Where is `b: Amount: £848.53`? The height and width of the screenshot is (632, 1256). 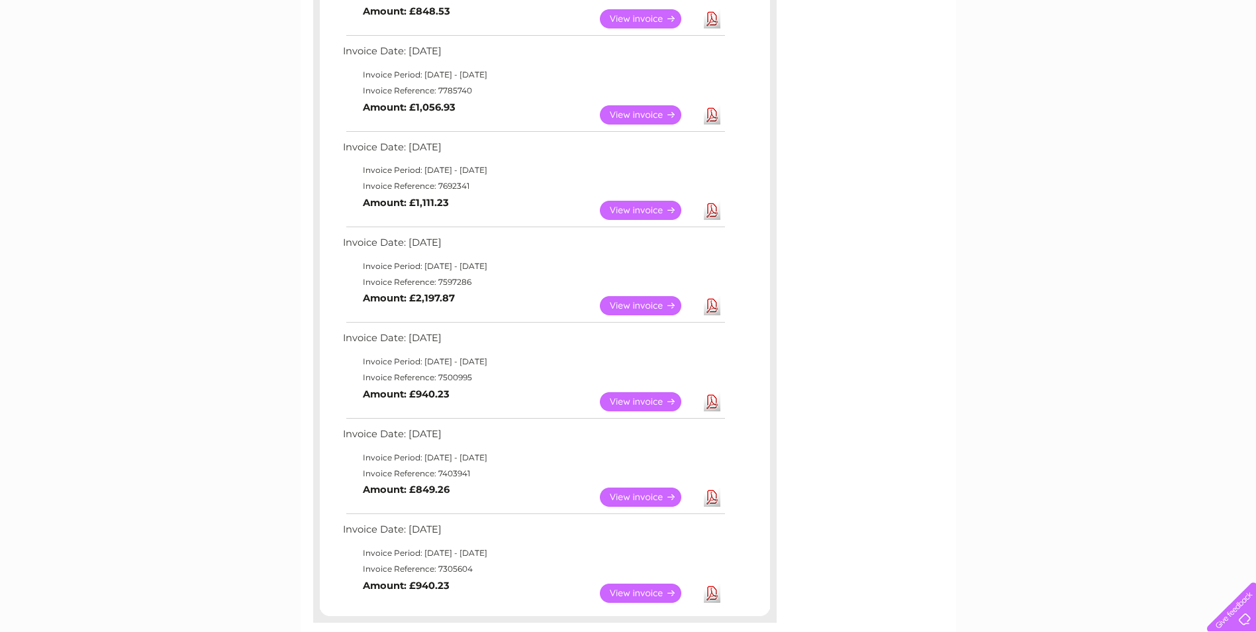 b: Amount: £848.53 is located at coordinates (407, 11).